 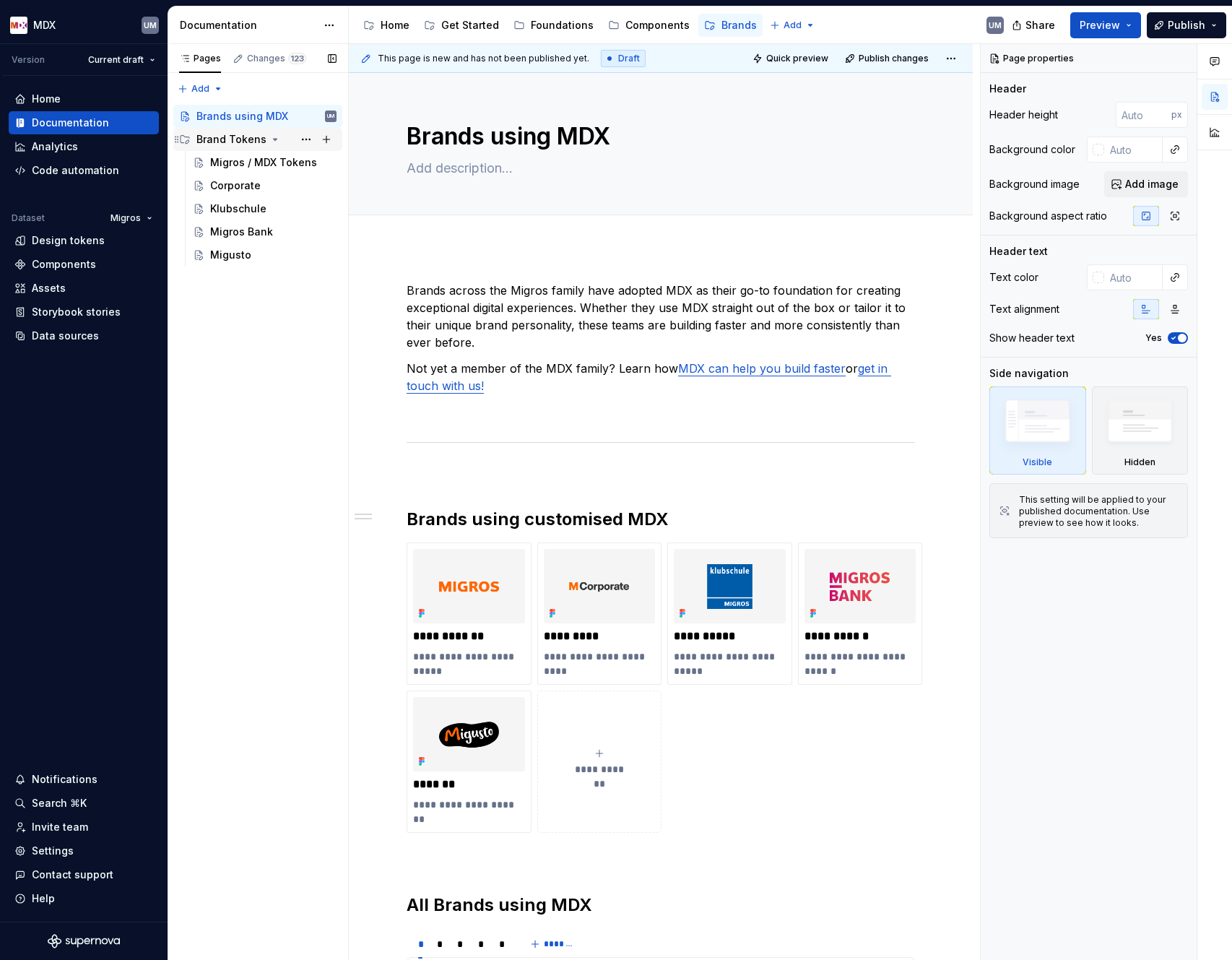 What do you see at coordinates (791, 59) in the screenshot?
I see `button: Quick preview` at bounding box center [791, 59].